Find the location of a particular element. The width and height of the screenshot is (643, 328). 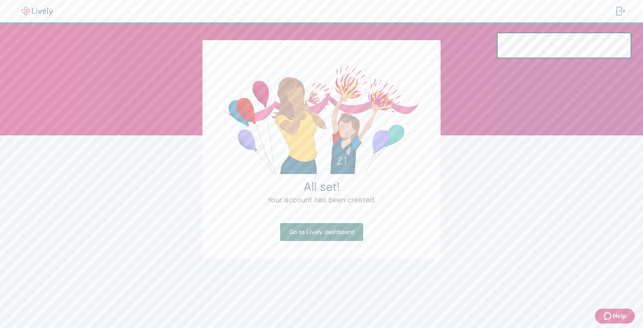

button: Log out is located at coordinates (621, 11).